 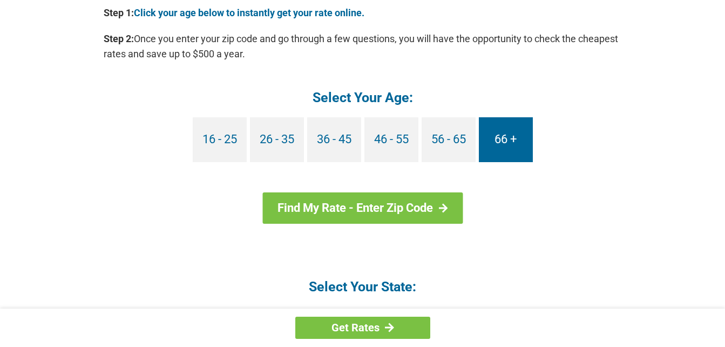 What do you see at coordinates (277, 139) in the screenshot?
I see `a: 26 - 35` at bounding box center [277, 139].